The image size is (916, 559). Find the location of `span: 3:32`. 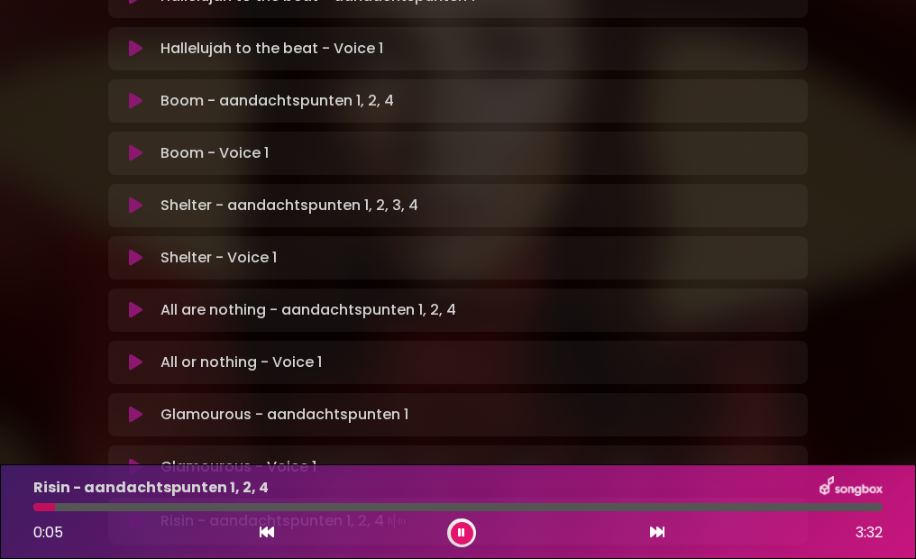

span: 3:32 is located at coordinates (869, 533).